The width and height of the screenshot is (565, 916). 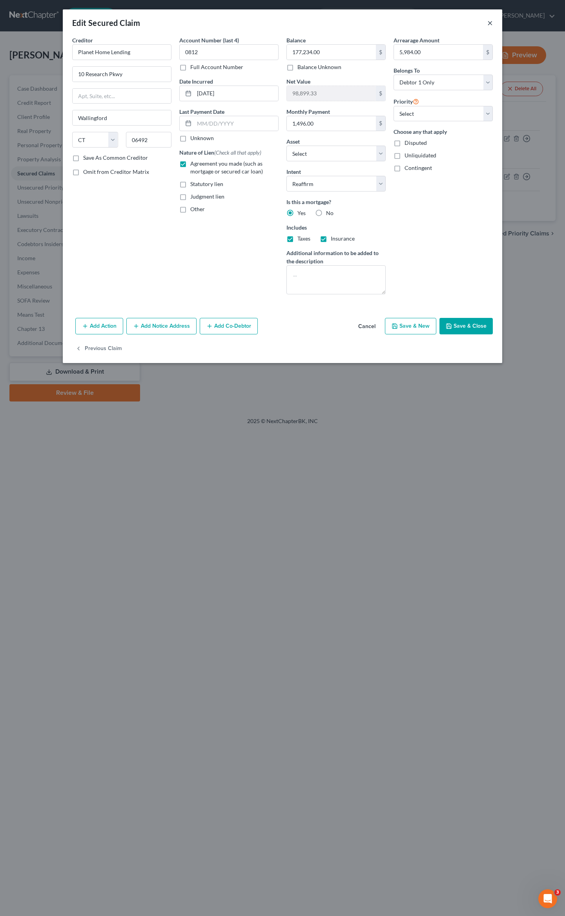 What do you see at coordinates (416, 40) in the screenshot?
I see `label: Arrearage Amount` at bounding box center [416, 40].